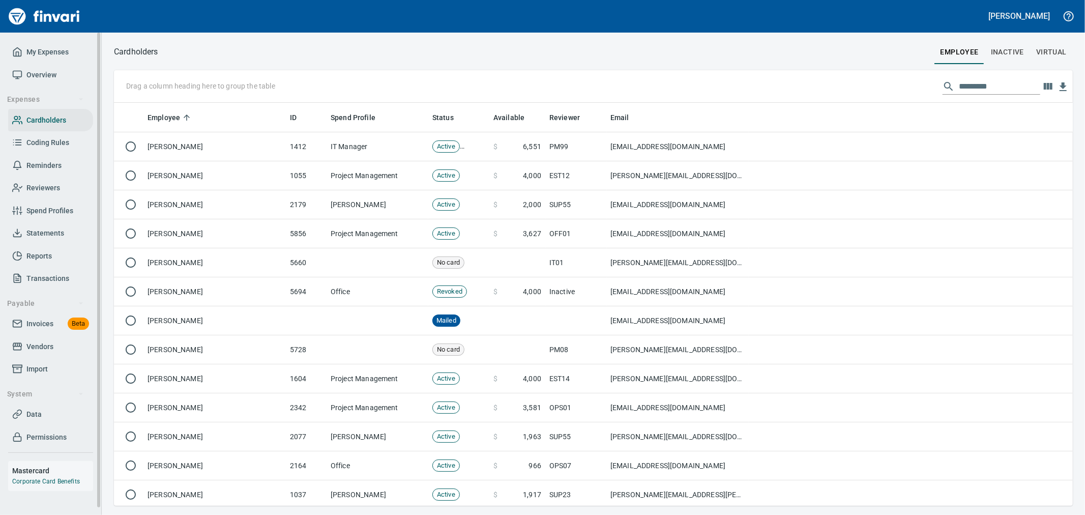  What do you see at coordinates (306, 234) in the screenshot?
I see `td: 5856` at bounding box center [306, 234].